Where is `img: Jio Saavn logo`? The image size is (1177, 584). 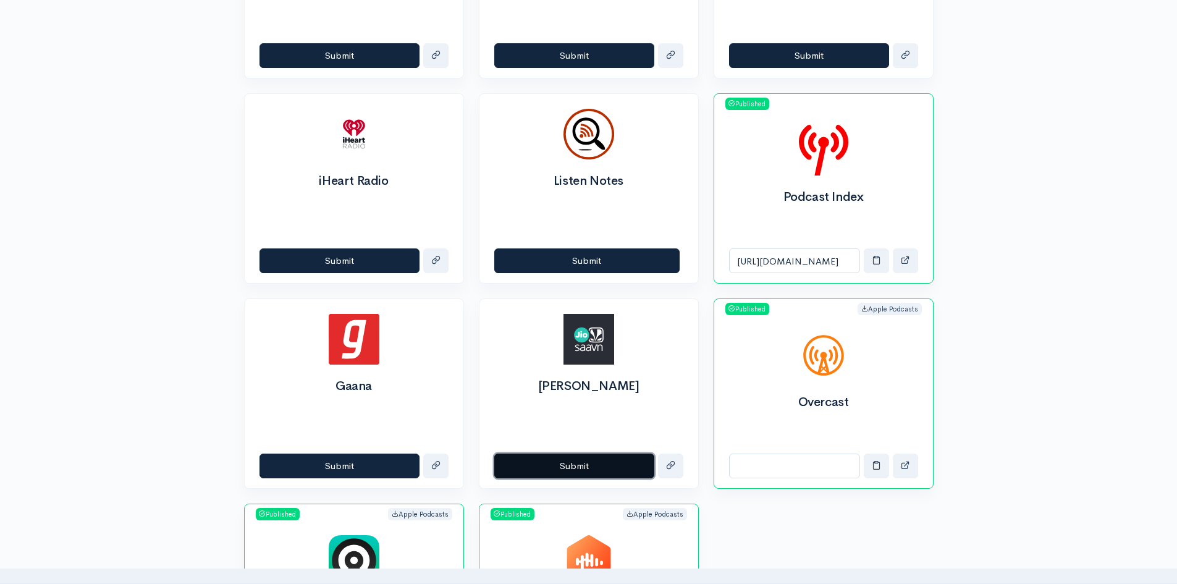
img: Jio Saavn logo is located at coordinates (589, 339).